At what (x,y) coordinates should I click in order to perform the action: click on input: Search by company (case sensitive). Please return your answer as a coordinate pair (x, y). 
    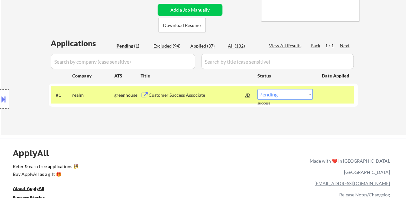
    Looking at the image, I should click on (123, 61).